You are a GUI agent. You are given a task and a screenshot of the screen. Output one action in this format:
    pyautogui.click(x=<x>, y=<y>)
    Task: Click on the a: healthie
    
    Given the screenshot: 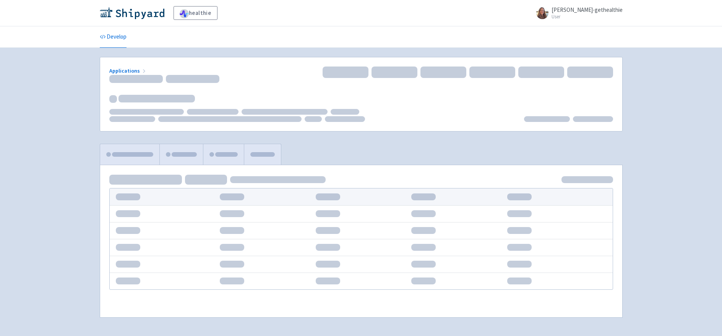 What is the action you would take?
    pyautogui.click(x=195, y=13)
    